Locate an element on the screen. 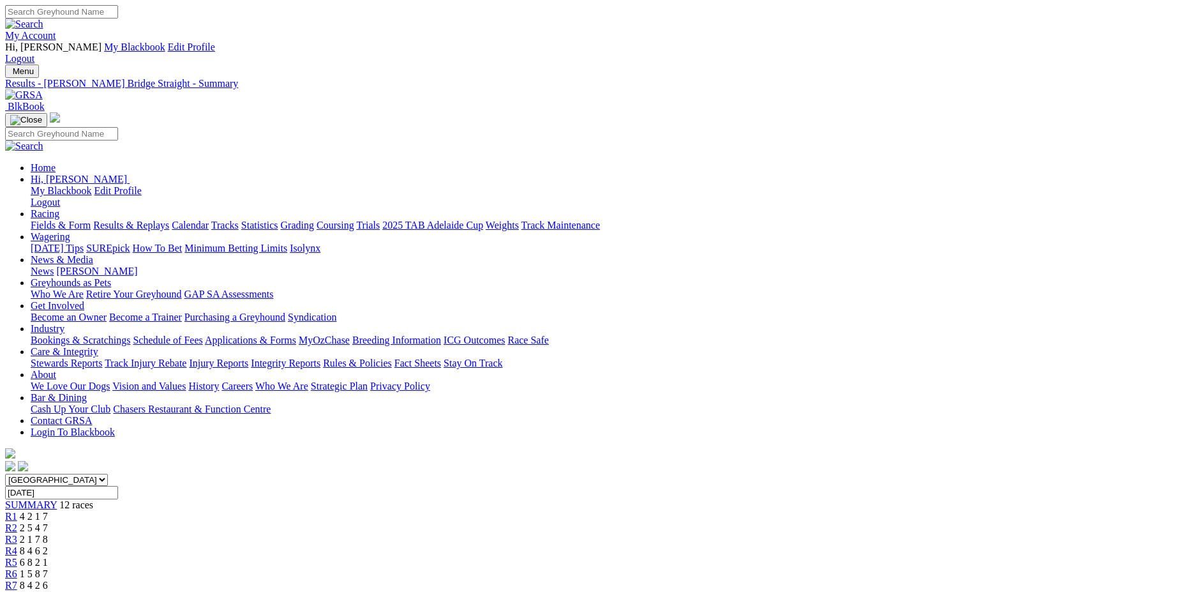  a: Vision and Values is located at coordinates (149, 386).